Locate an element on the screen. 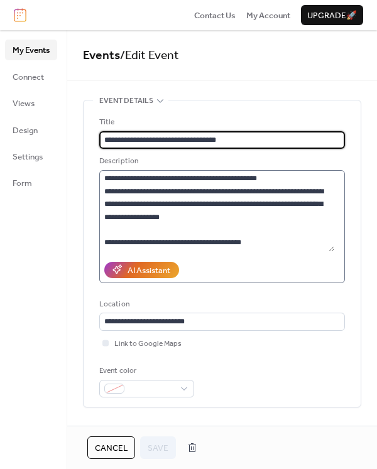 Image resolution: width=377 pixels, height=469 pixels. div: Description is located at coordinates (220, 161).